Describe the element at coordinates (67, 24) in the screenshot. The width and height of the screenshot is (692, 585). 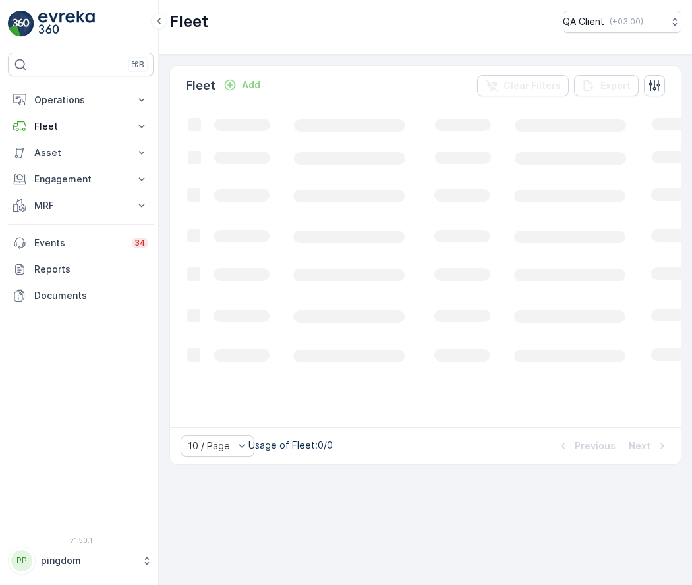
I see `img: logo_light-DOdMpM7g.png` at that location.